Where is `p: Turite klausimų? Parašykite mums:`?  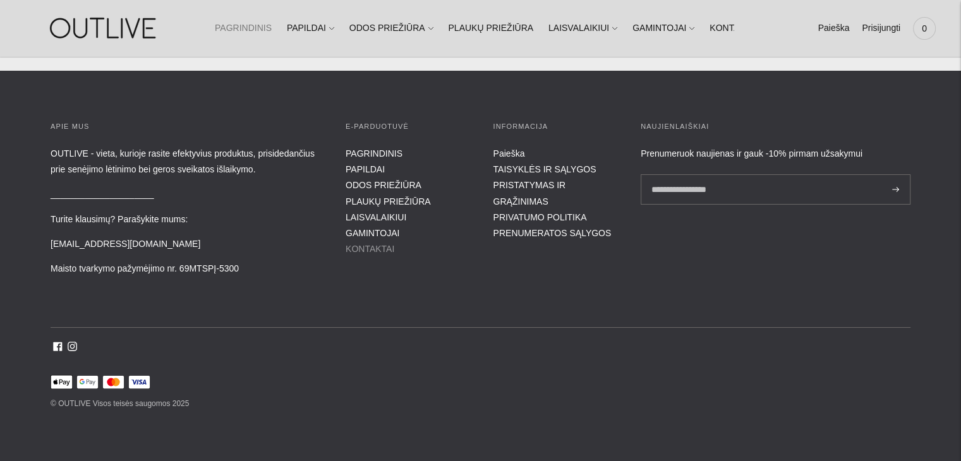
p: Turite klausimų? Parašykite mums: is located at coordinates (185, 219).